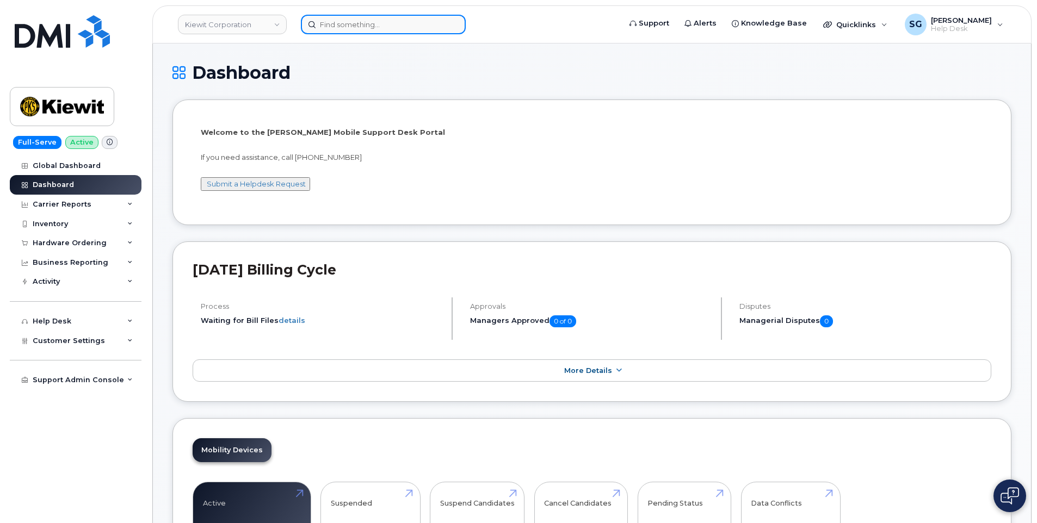 This screenshot has width=1037, height=523. I want to click on span: More Details, so click(588, 370).